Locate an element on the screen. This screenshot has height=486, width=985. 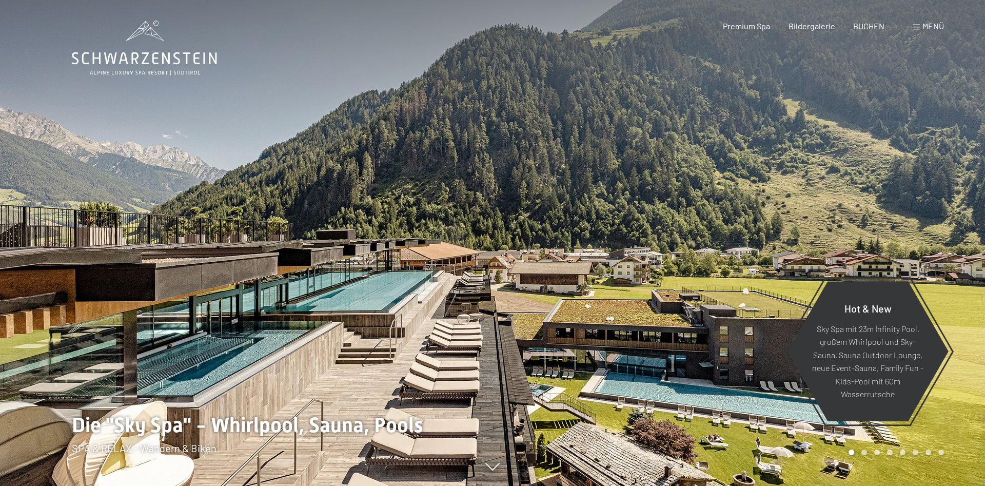
div: Carousel Page 7 is located at coordinates (928, 452).